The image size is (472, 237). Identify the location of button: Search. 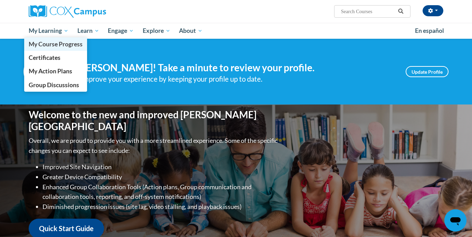
(401, 11).